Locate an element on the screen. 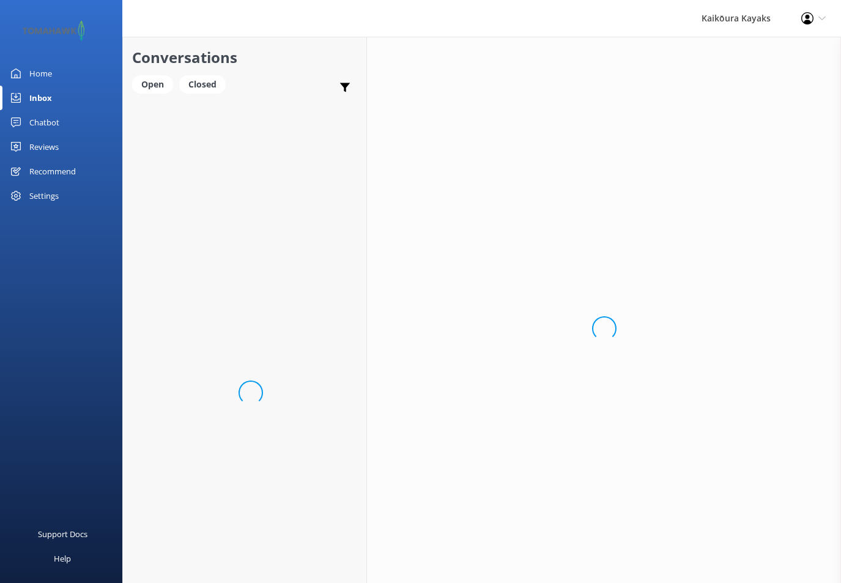  h2: Conversations is located at coordinates (245, 57).